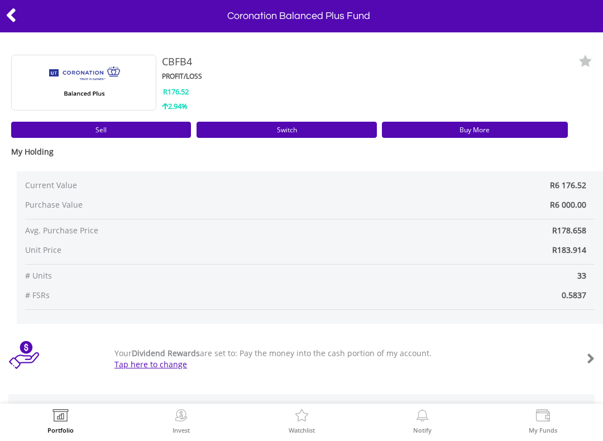 This screenshot has width=603, height=441. I want to click on span: 0.5837, so click(452, 295).